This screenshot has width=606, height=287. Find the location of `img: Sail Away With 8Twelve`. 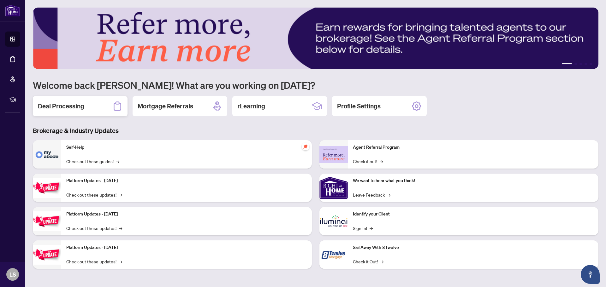

img: Sail Away With 8Twelve is located at coordinates (333, 255).